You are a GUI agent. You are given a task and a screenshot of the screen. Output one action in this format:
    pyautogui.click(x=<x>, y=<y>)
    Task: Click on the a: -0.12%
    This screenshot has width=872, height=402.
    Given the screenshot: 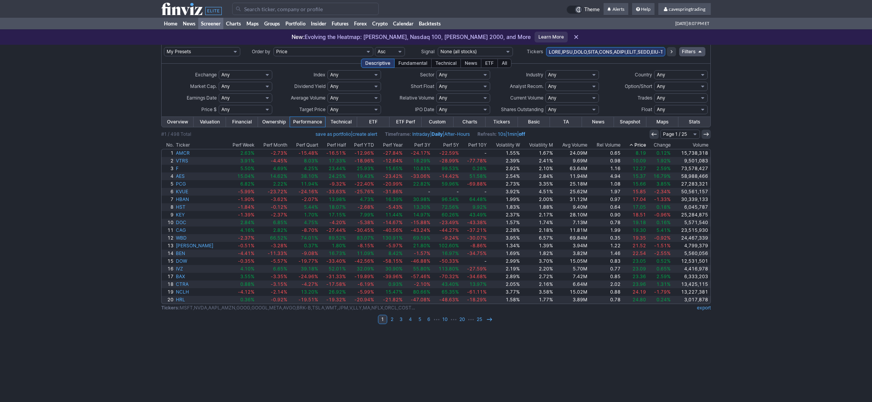 What is the action you would take?
    pyautogui.click(x=272, y=207)
    